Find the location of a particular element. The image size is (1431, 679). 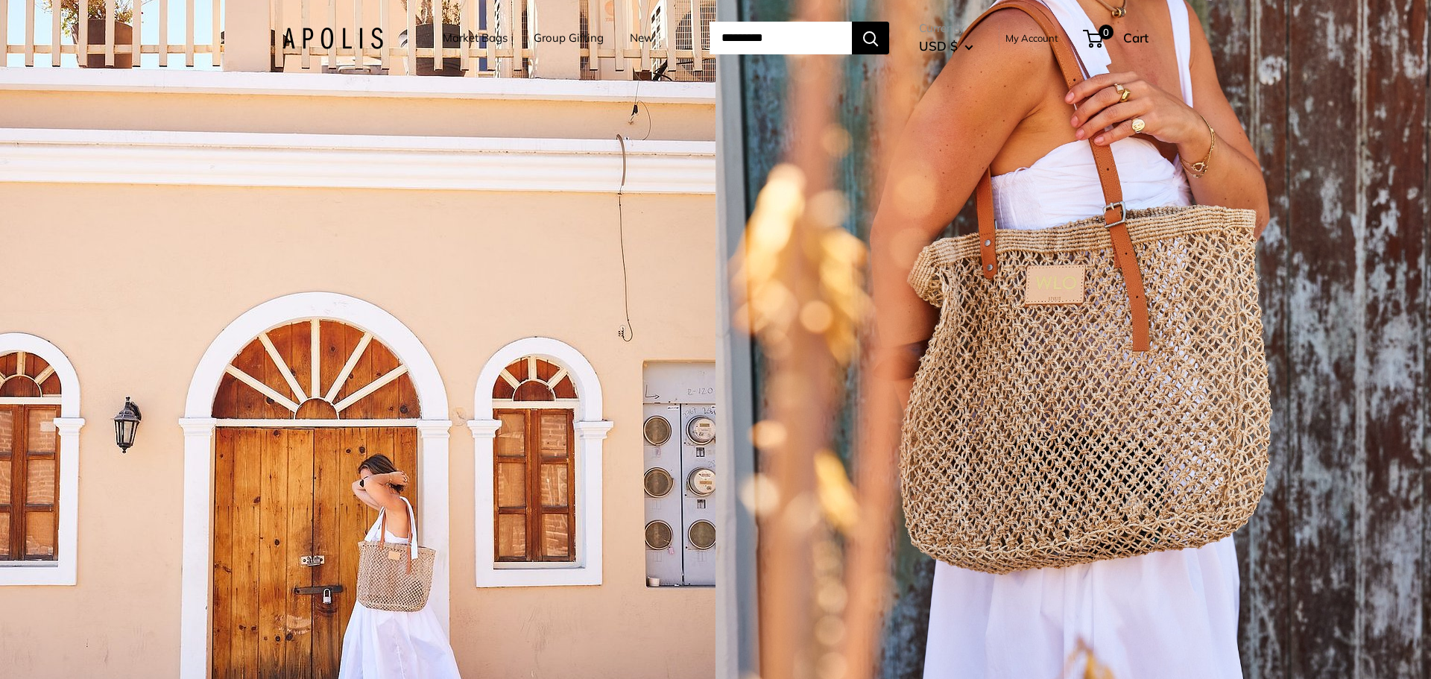

a: 0 Cart is located at coordinates (1117, 38).